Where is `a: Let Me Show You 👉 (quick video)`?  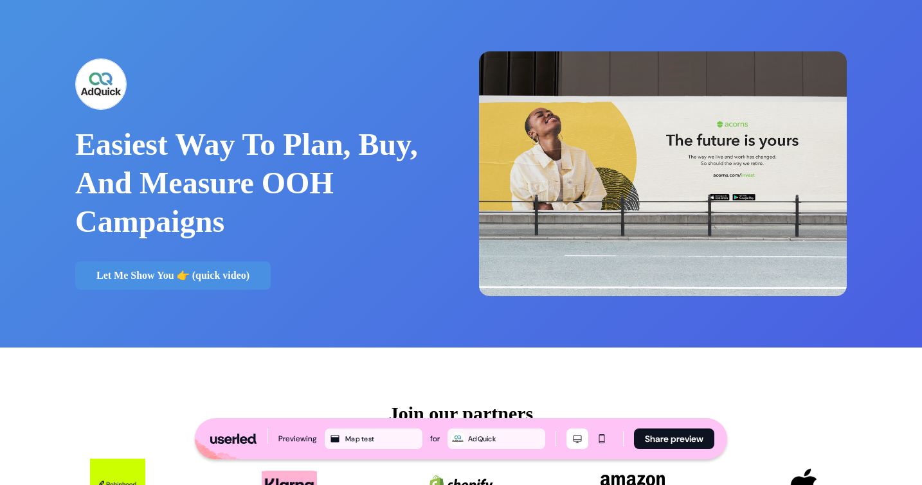 a: Let Me Show You 👉 (quick video) is located at coordinates (173, 276).